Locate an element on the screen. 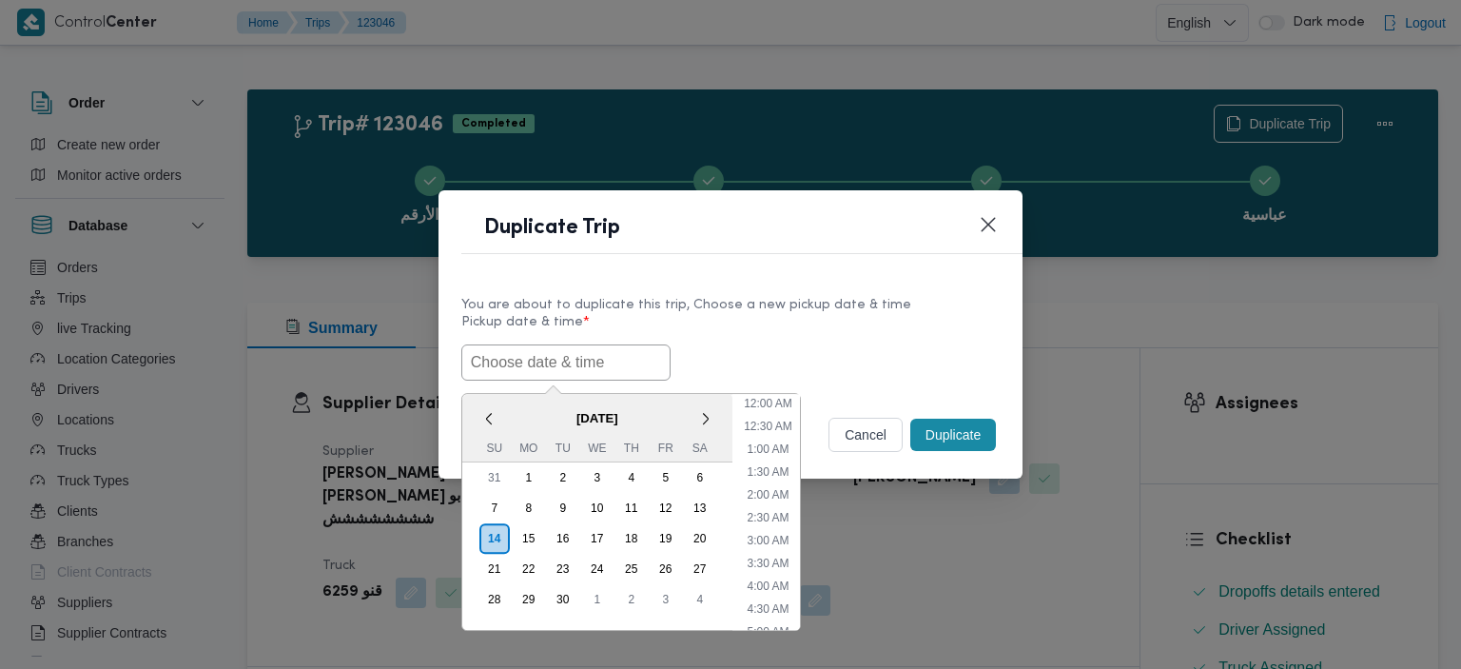 This screenshot has width=1461, height=669. div: You are about to duplicate this trip, Choose a new pickup date & time is located at coordinates (730, 304).